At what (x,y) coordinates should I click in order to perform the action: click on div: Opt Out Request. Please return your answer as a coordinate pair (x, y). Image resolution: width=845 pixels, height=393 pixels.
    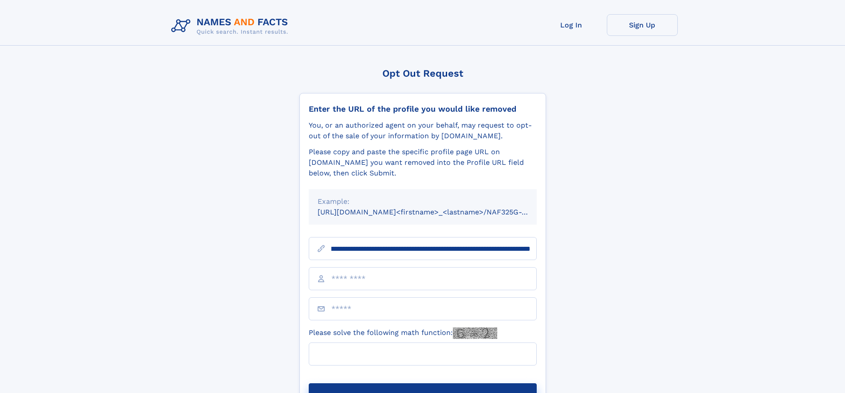
    Looking at the image, I should click on (422, 73).